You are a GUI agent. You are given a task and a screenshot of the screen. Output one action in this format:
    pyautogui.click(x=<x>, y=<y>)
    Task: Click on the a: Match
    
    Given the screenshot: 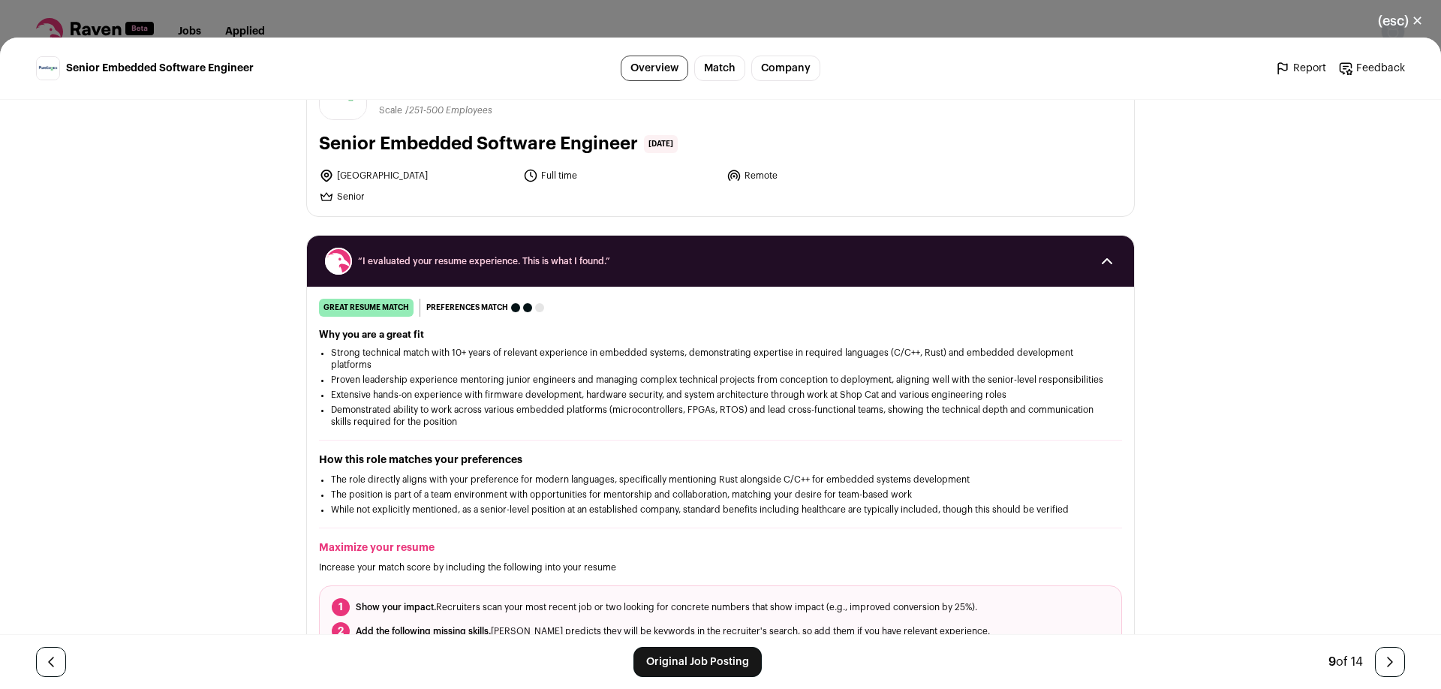 What is the action you would take?
    pyautogui.click(x=720, y=68)
    